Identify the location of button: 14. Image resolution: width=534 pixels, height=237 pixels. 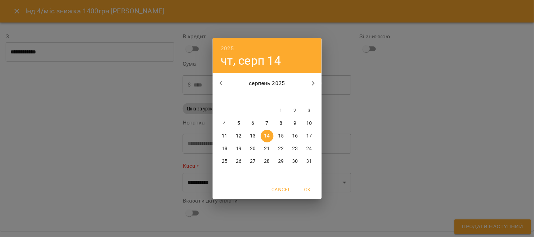
(267, 136).